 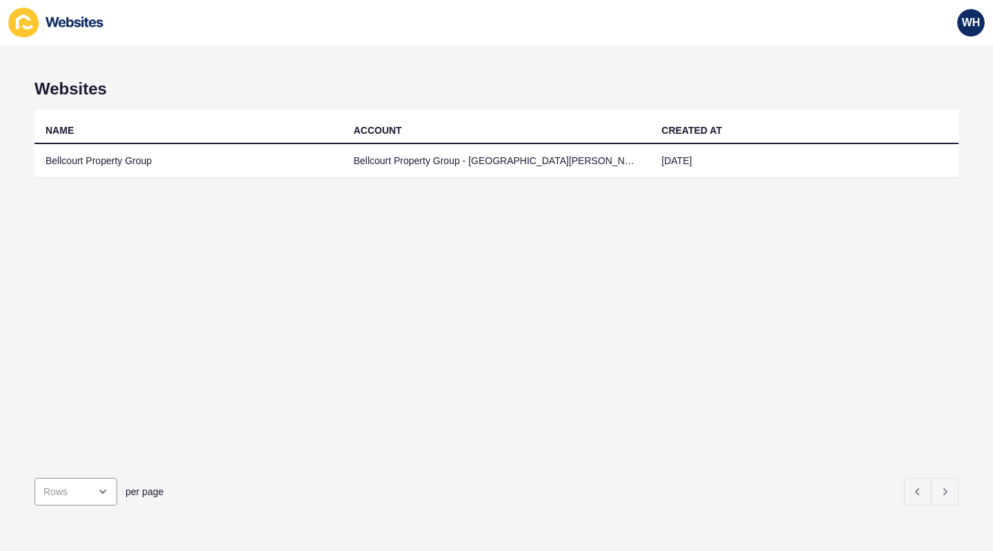 What do you see at coordinates (59, 130) in the screenshot?
I see `div: NAME` at bounding box center [59, 130].